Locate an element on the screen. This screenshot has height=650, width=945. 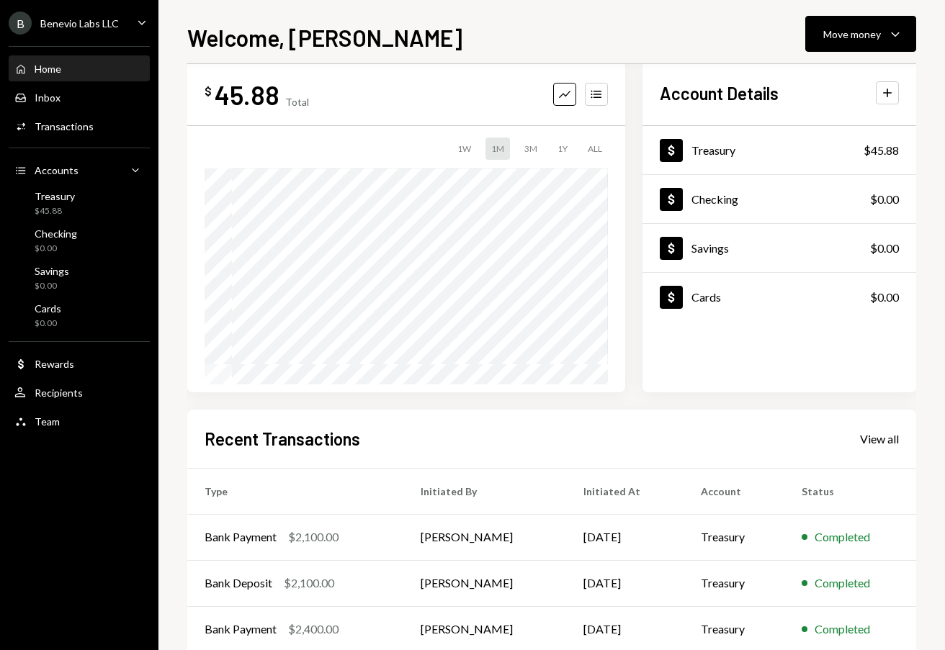
a: Inbox is located at coordinates (79, 97).